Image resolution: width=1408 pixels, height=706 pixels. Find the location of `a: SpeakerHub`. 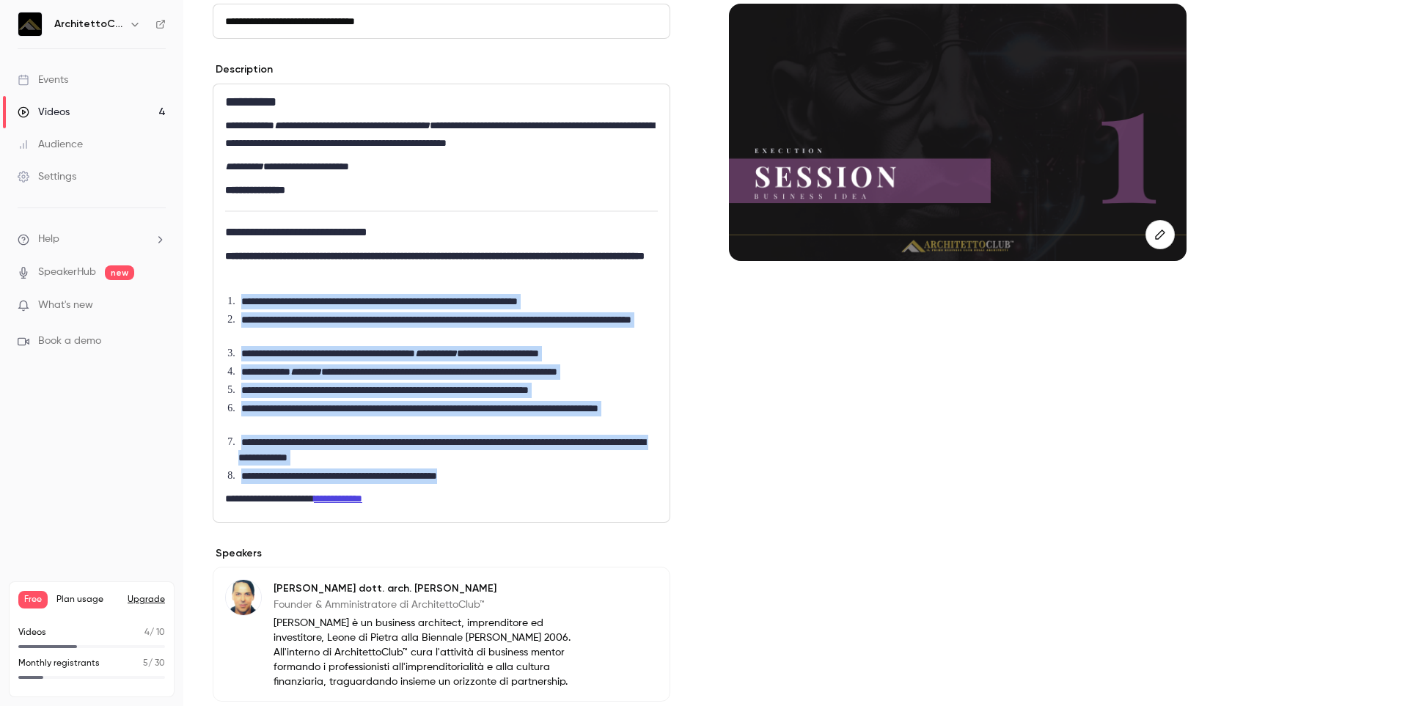

a: SpeakerHub is located at coordinates (67, 272).